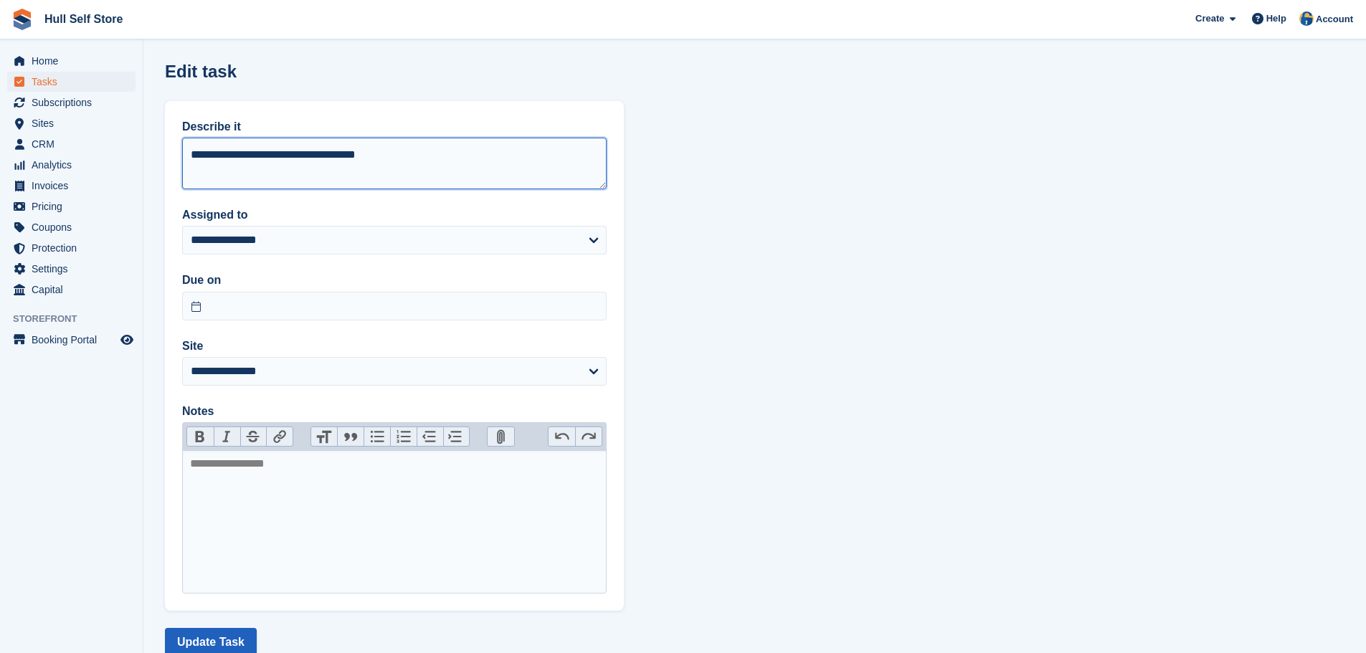 The image size is (1366, 653). I want to click on button: Numbers, so click(403, 437).